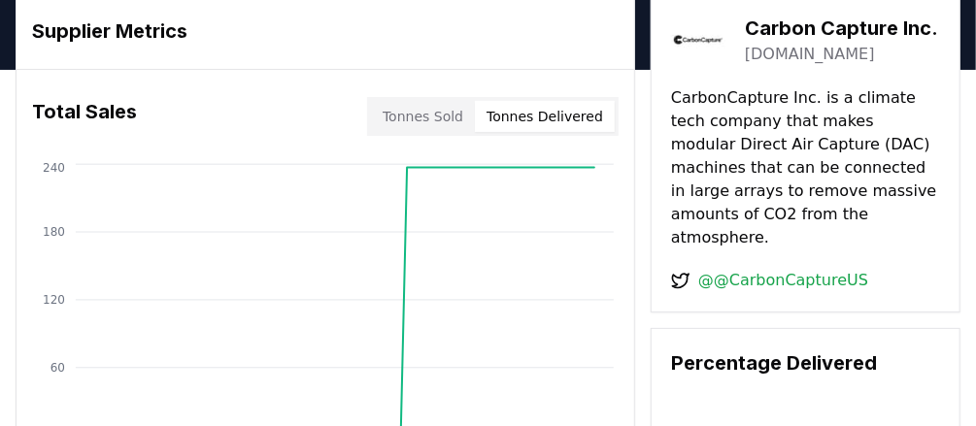 The width and height of the screenshot is (976, 426). I want to click on tspan: 180, so click(53, 232).